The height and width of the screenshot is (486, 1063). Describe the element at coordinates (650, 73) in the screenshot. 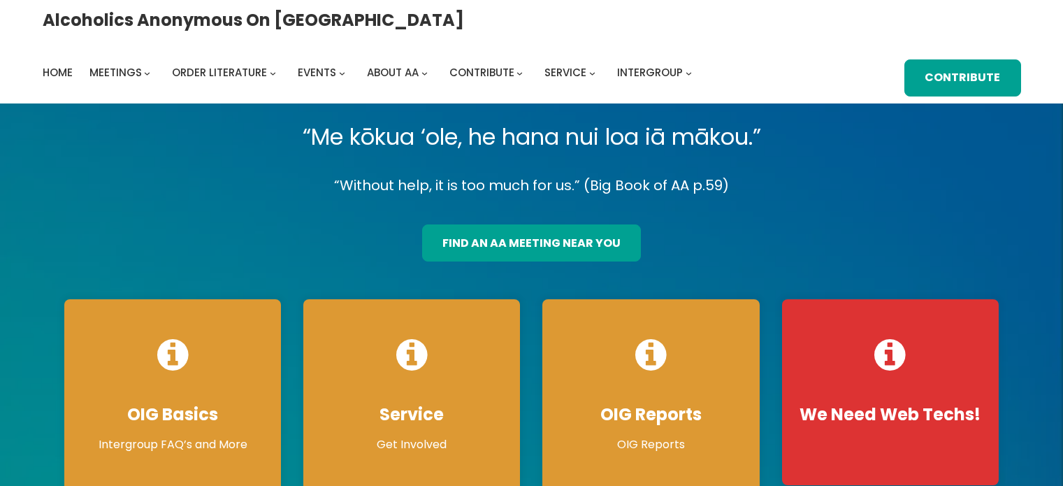

I see `a: Intergroup` at that location.